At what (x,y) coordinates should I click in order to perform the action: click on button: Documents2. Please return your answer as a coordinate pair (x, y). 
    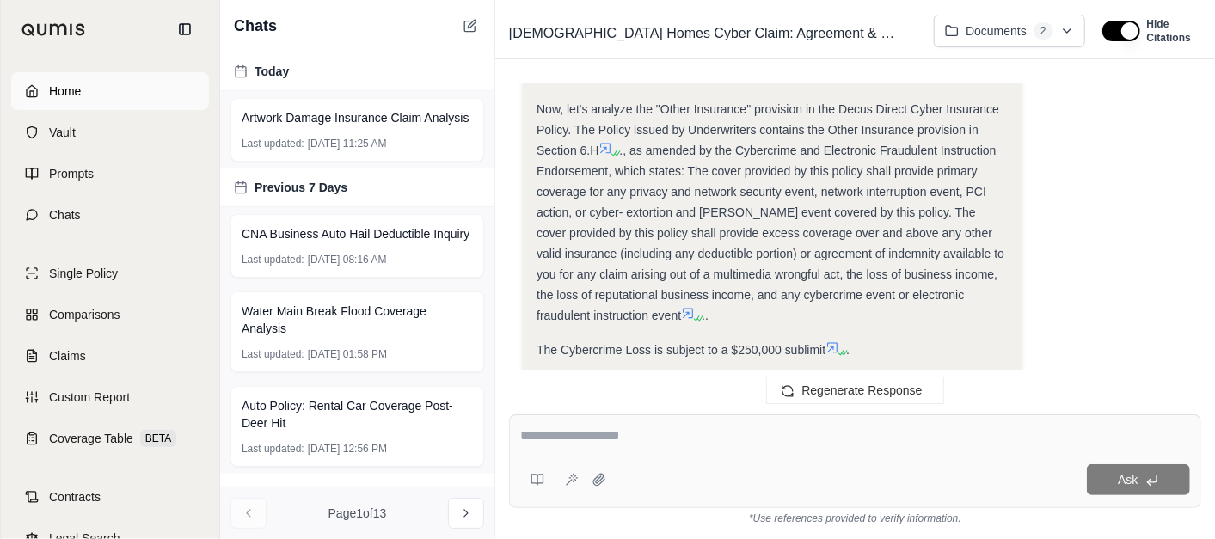
    Looking at the image, I should click on (1009, 31).